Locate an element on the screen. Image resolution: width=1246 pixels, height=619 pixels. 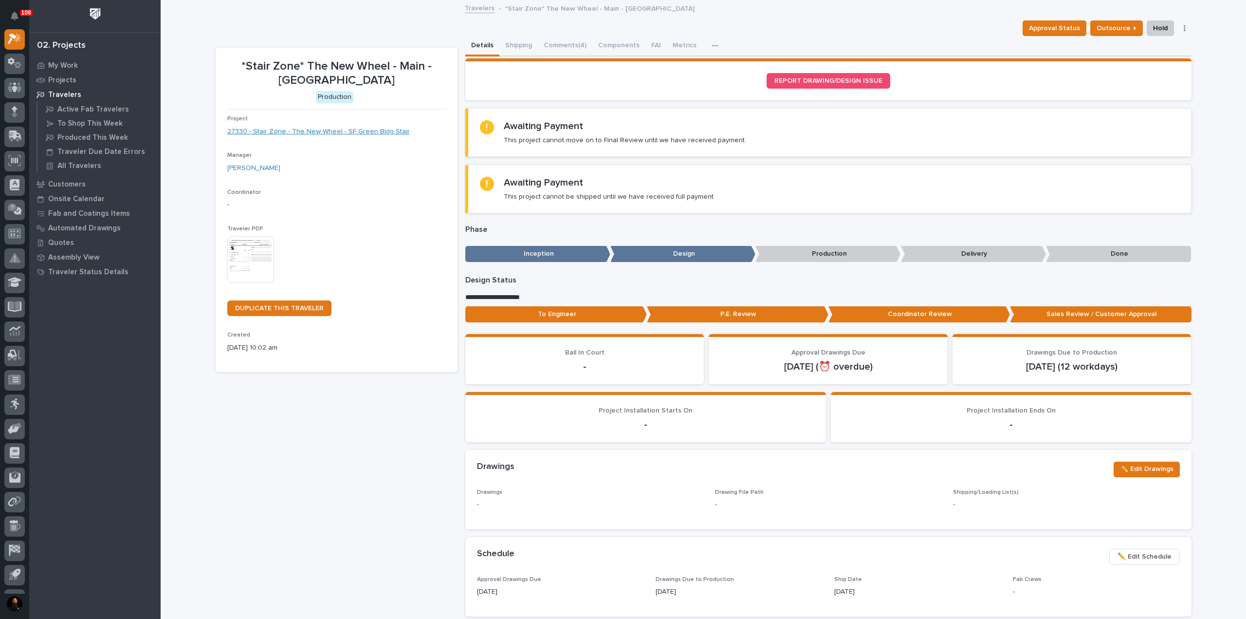
p: To Shop This Week is located at coordinates (90, 124).